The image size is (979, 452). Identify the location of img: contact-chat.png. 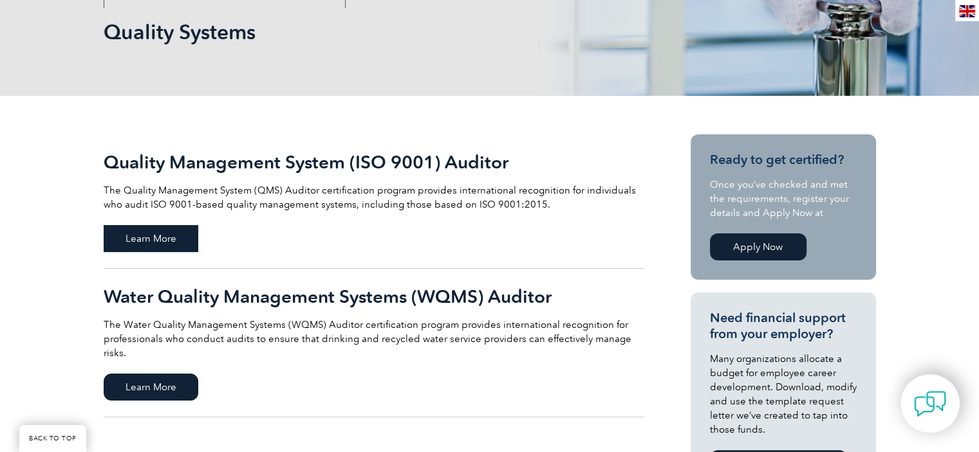
(930, 404).